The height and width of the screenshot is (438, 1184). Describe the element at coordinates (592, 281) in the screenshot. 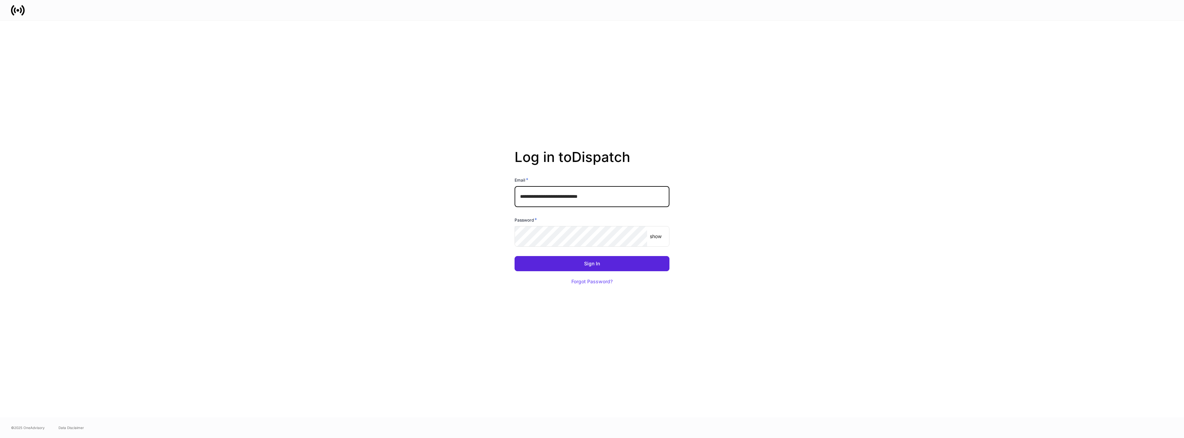

I see `div: Forgot Password?` at that location.